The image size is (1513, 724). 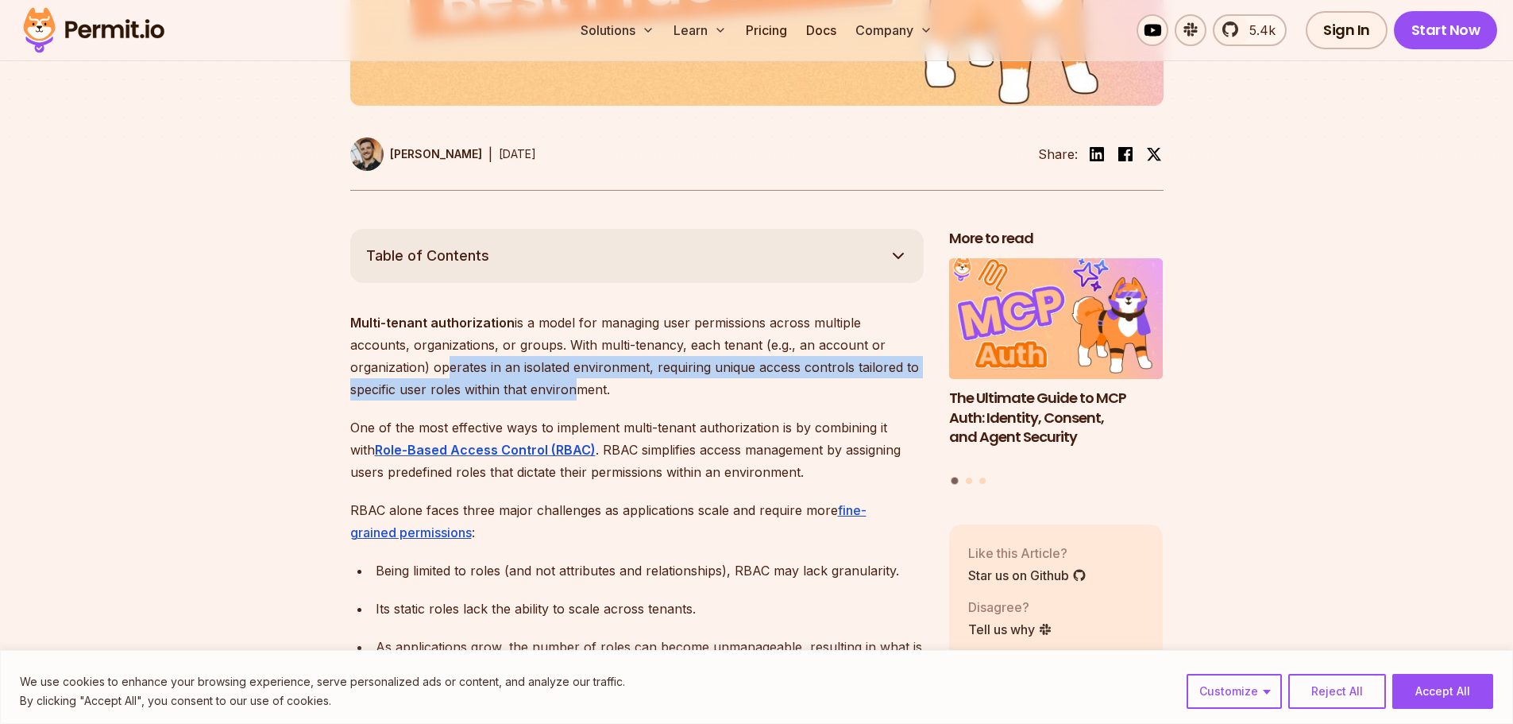 What do you see at coordinates (1097, 154) in the screenshot?
I see `button: linkedin` at bounding box center [1097, 154].